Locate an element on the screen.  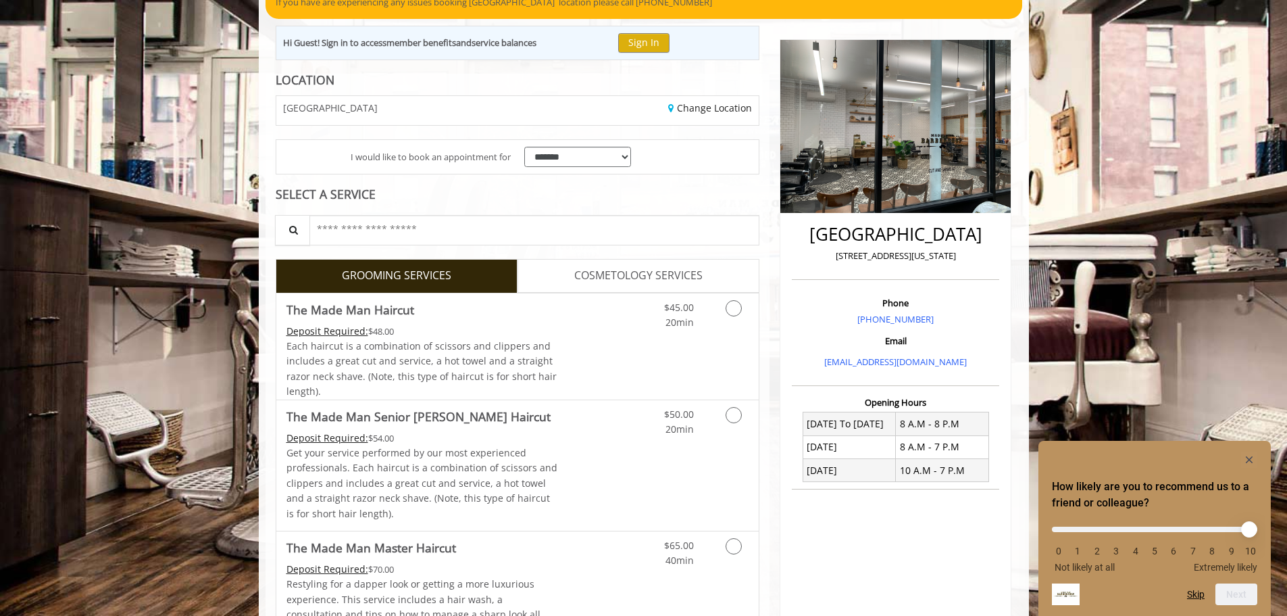
li: 3 is located at coordinates (1116, 551).